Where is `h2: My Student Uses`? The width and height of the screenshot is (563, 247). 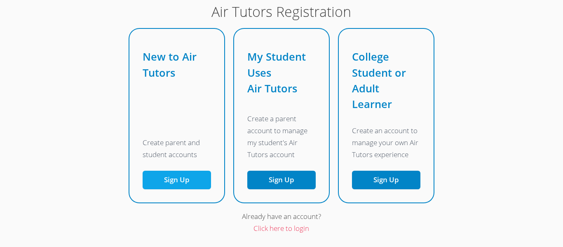
h2: My Student Uses is located at coordinates (282, 72).